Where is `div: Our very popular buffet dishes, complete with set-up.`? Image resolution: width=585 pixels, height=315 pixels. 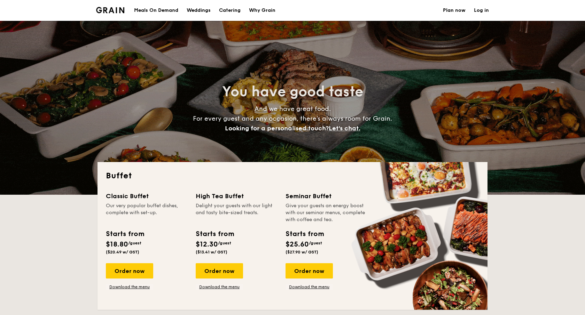 div: Our very popular buffet dishes, complete with set-up. is located at coordinates (146, 213).